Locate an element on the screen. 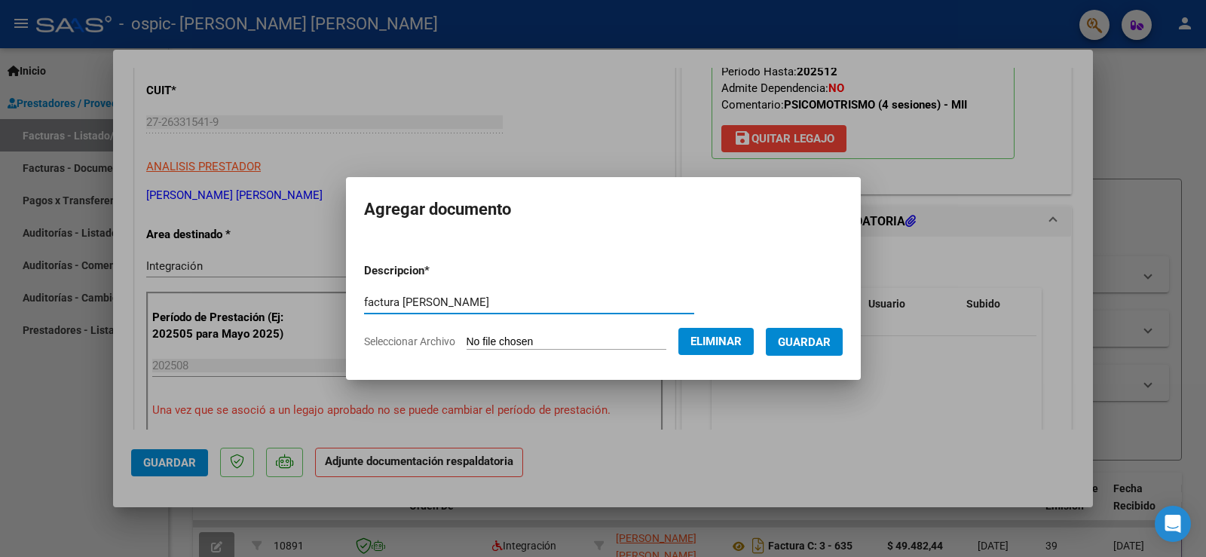 The image size is (1206, 557). div: Open Intercom Messenger is located at coordinates (1173, 524).